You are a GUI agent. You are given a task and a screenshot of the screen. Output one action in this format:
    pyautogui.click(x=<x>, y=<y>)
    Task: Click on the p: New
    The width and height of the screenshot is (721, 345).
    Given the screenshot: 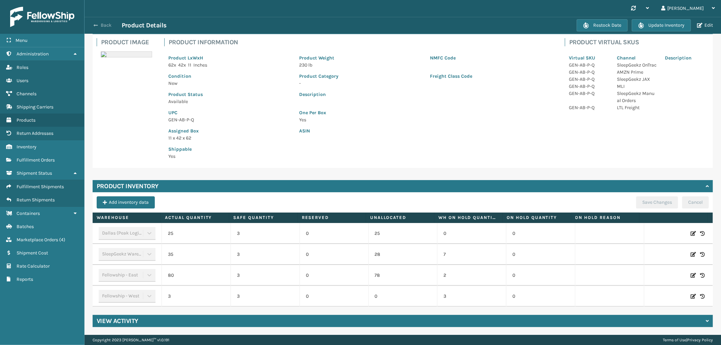 What is the action you would take?
    pyautogui.click(x=229, y=83)
    